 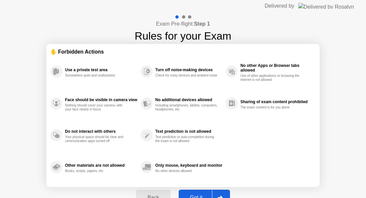 I want to click on div: Check for noisy devices and ambient noise, so click(x=186, y=76).